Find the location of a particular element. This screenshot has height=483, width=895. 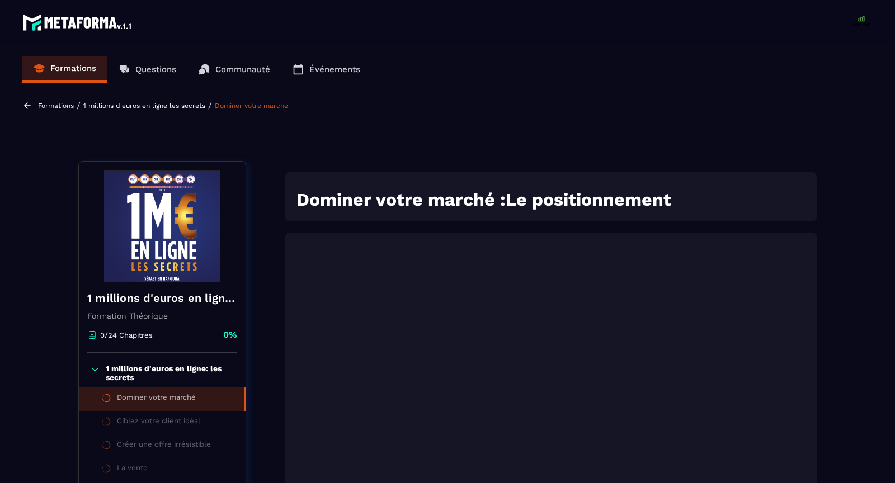

div: Créer une offre irrésistible is located at coordinates (164, 446).